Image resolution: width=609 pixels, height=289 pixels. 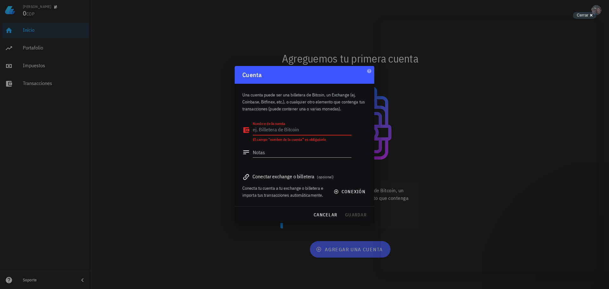 What do you see at coordinates (269, 123) in the screenshot?
I see `label: Nombre de la cuenta` at bounding box center [269, 123].